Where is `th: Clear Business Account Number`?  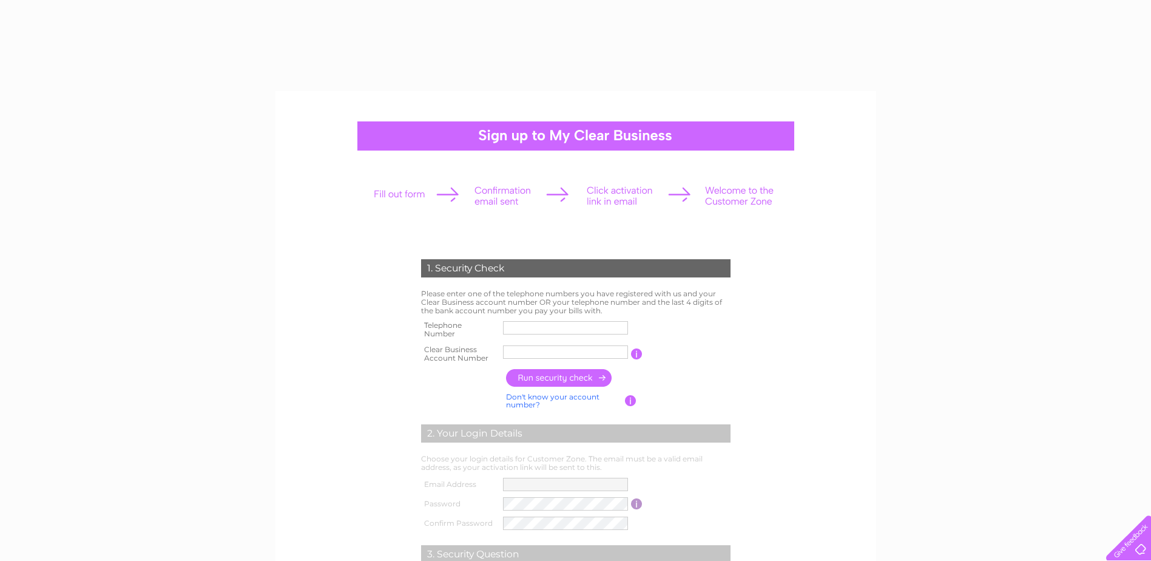
th: Clear Business Account Number is located at coordinates (459, 354).